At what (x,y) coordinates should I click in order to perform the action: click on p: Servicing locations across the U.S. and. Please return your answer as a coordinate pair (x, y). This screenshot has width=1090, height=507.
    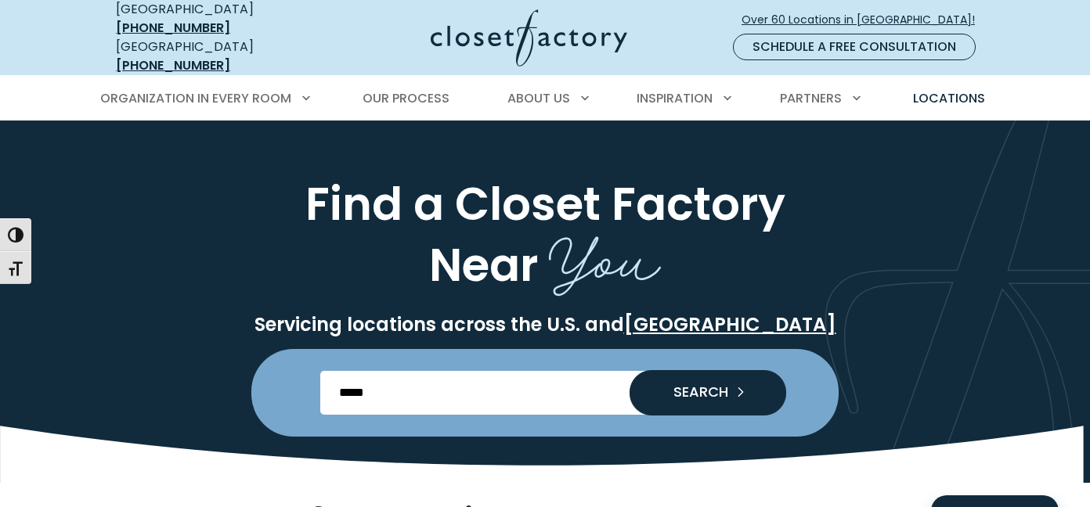
    Looking at the image, I should click on (545, 325).